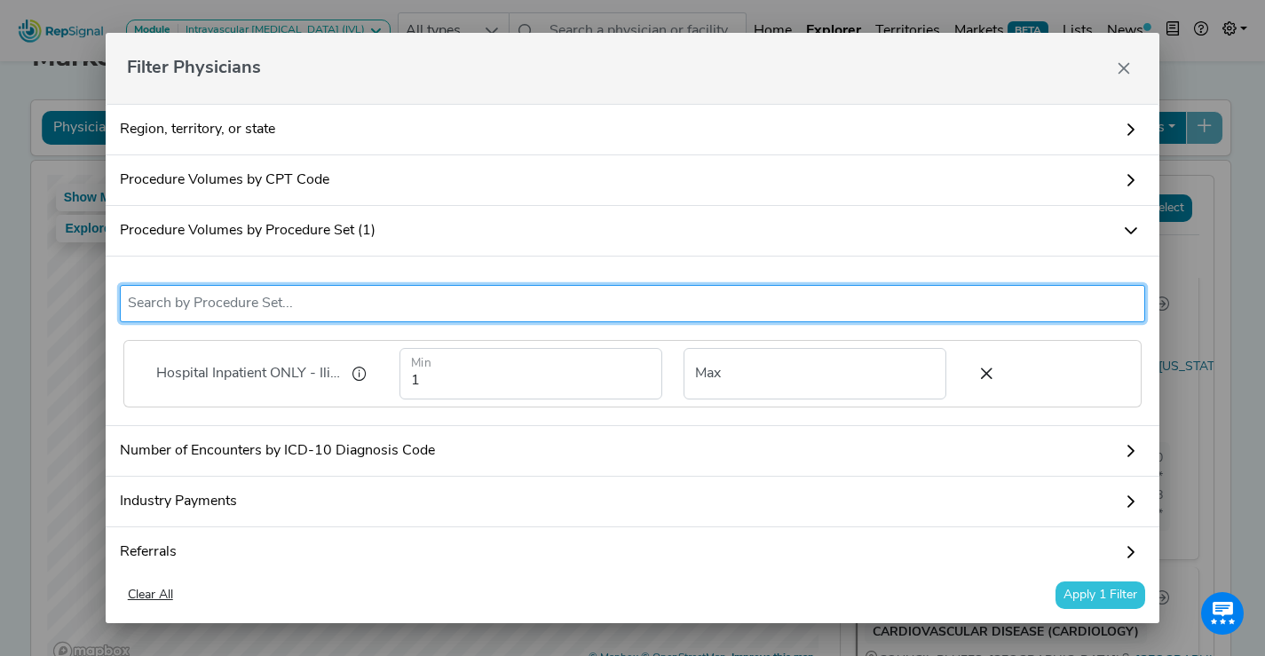 The height and width of the screenshot is (656, 1265). What do you see at coordinates (1124, 68) in the screenshot?
I see `button: Close` at bounding box center [1124, 68].